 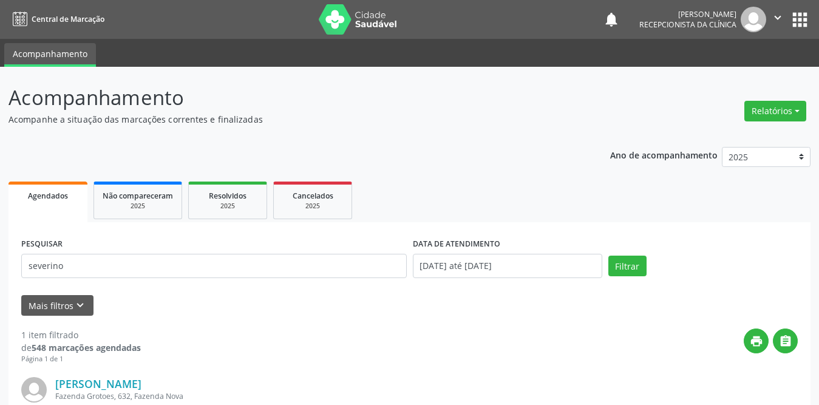 What do you see at coordinates (456, 244) in the screenshot?
I see `label: DATA DE ATENDIMENTO` at bounding box center [456, 244].